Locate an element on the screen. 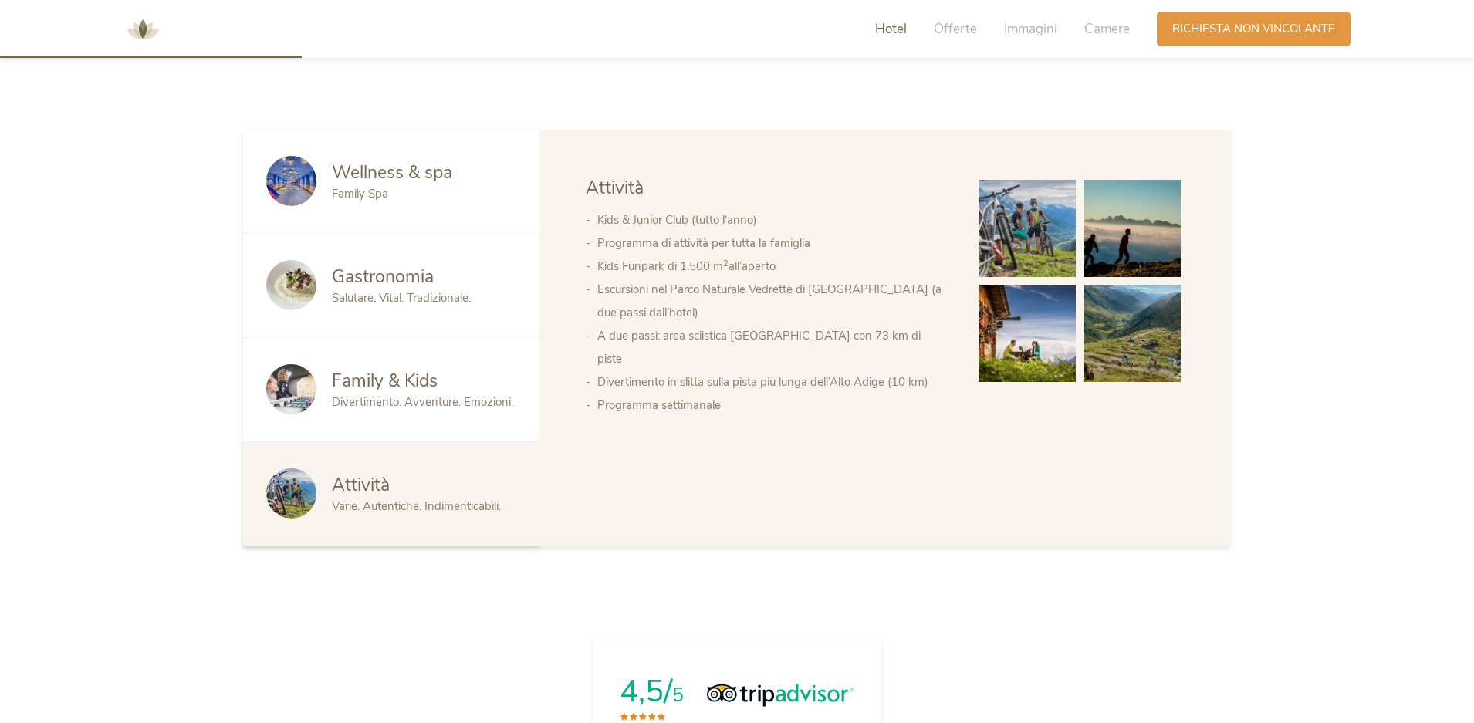 This screenshot has height=723, width=1474. img: AMONTI & LUNARIS Wellnessresort is located at coordinates (143, 29).